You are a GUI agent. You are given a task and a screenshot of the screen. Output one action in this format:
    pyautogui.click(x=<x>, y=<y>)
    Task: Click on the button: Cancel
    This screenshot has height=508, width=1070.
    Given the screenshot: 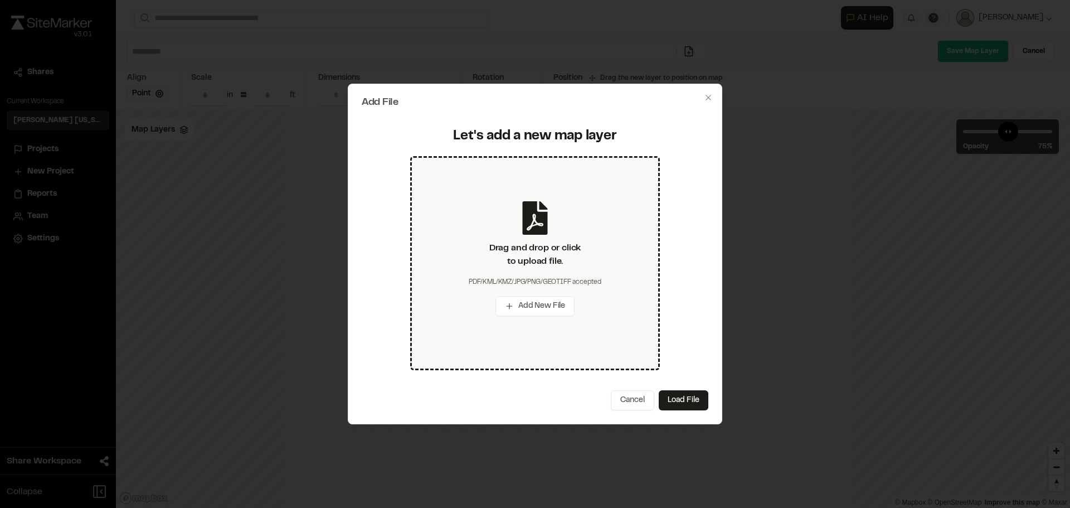 What is the action you would take?
    pyautogui.click(x=633, y=400)
    